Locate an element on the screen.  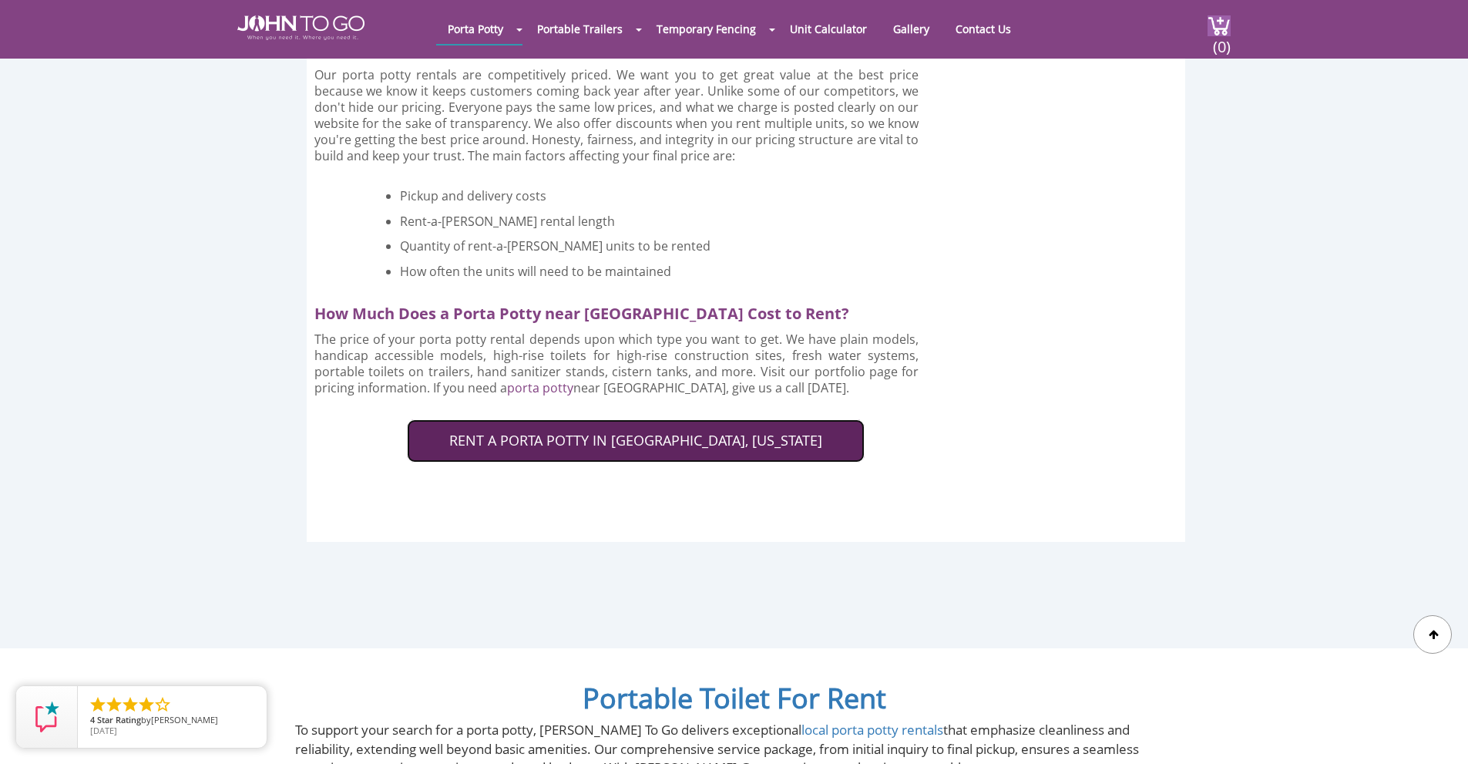
img: Review Rating is located at coordinates (47, 717).